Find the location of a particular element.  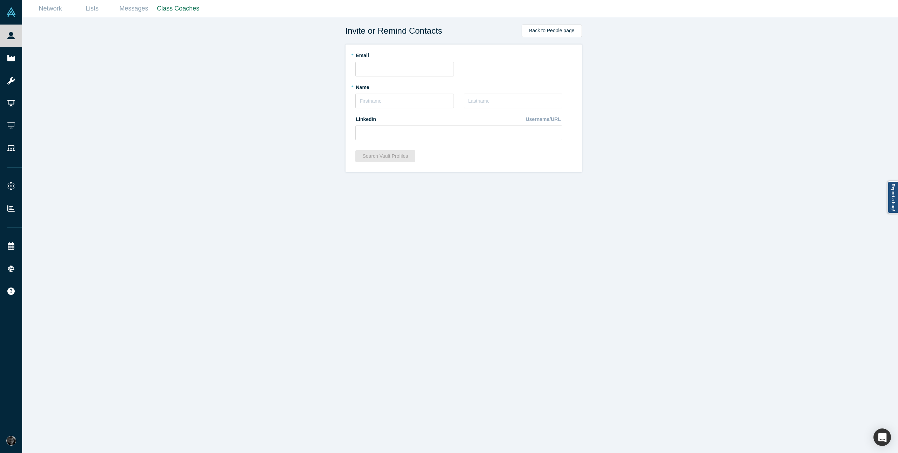

input: Firstname is located at coordinates (404, 101).